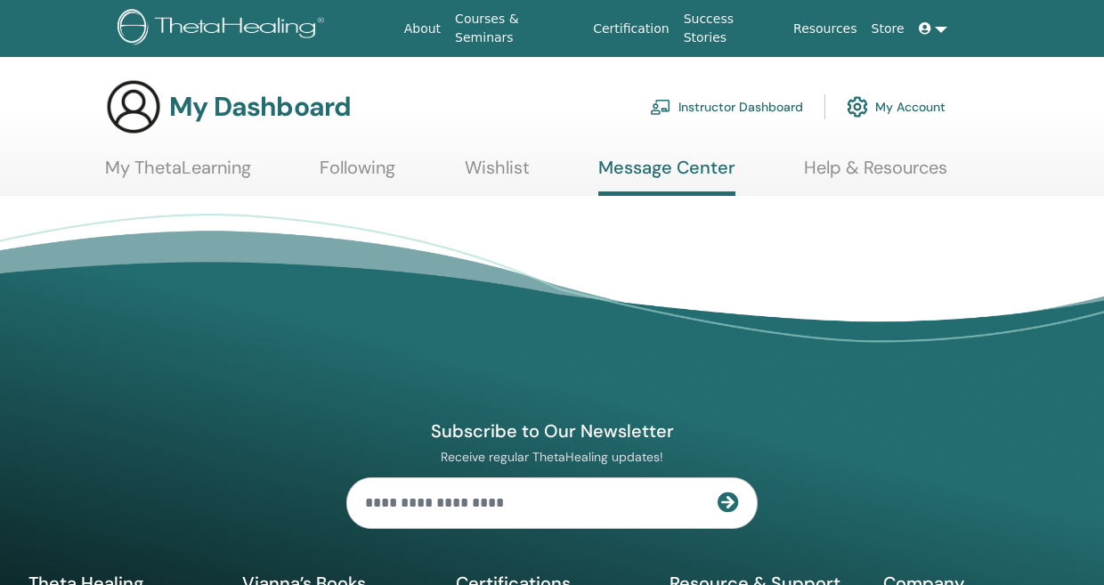  I want to click on a: Success Stories, so click(731, 28).